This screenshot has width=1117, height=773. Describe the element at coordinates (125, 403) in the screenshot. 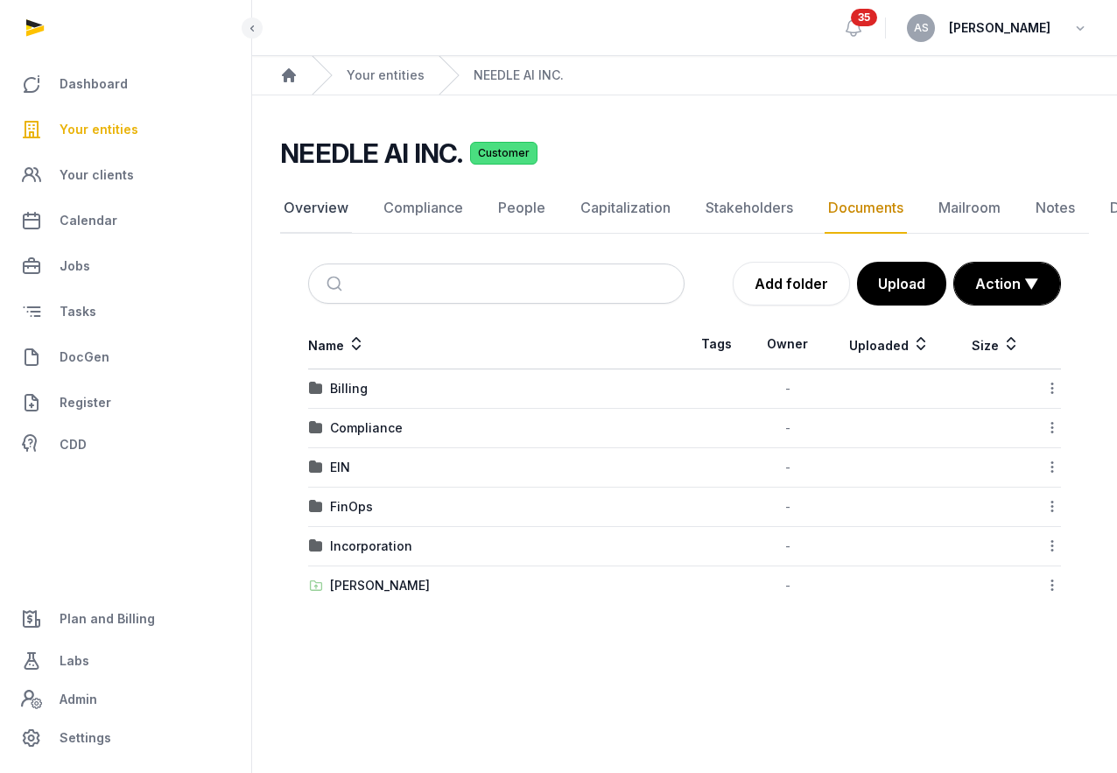

I see `a: Register` at that location.